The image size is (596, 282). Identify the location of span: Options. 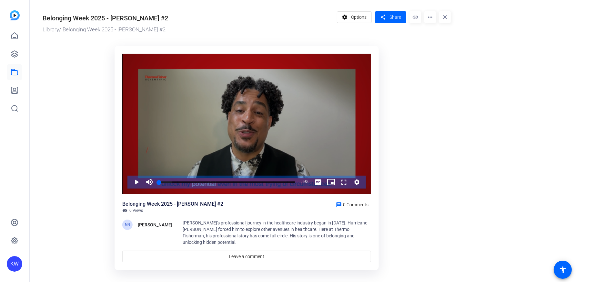
(359, 17).